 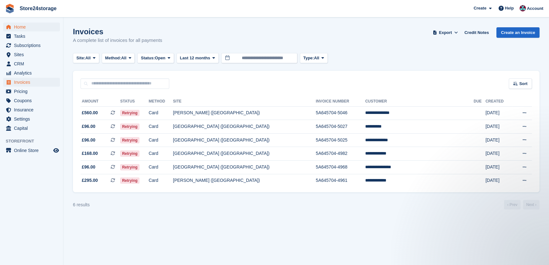 I want to click on th: Created, so click(x=499, y=101).